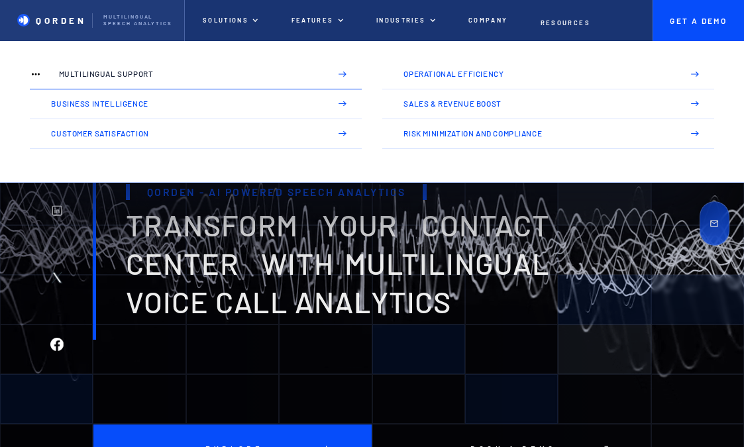 The width and height of the screenshot is (744, 447). Describe the element at coordinates (61, 21) in the screenshot. I see `p: Qorden` at that location.